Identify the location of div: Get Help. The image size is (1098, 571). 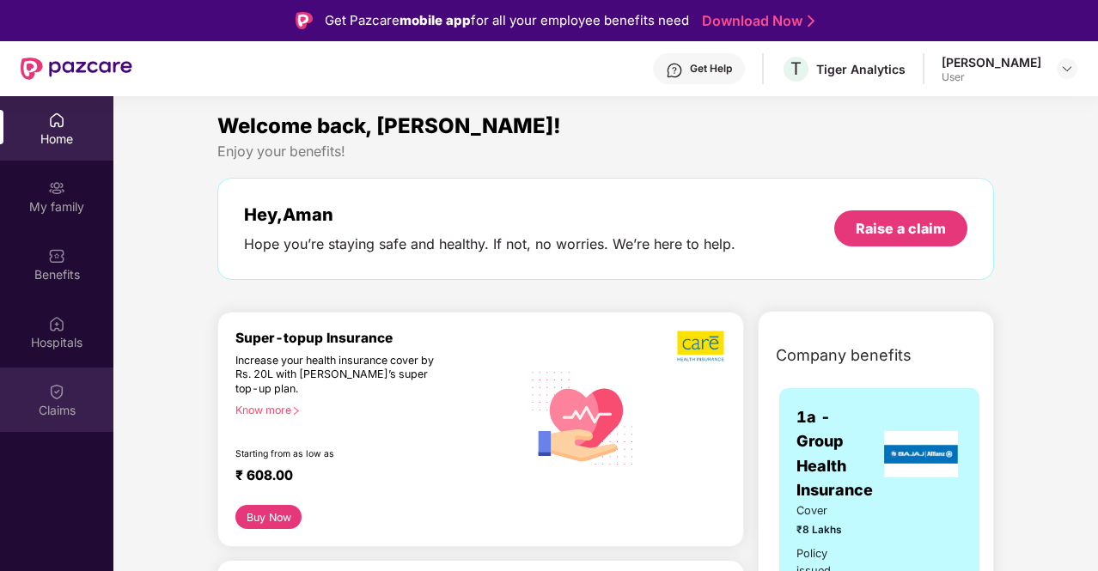
(710, 69).